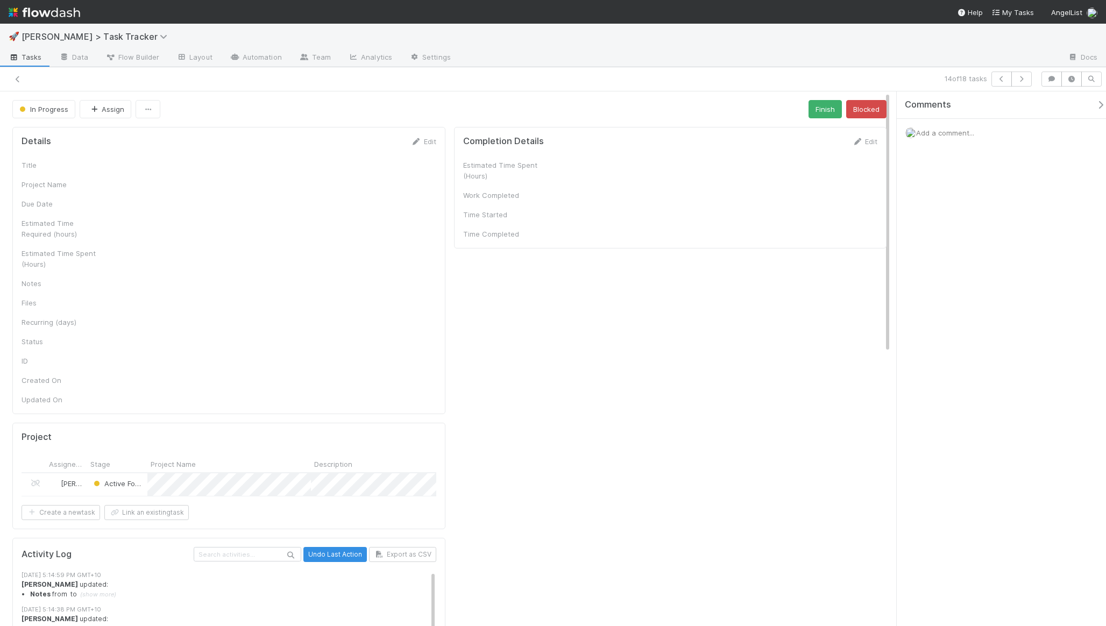 The width and height of the screenshot is (1106, 626). I want to click on a: Team, so click(315, 58).